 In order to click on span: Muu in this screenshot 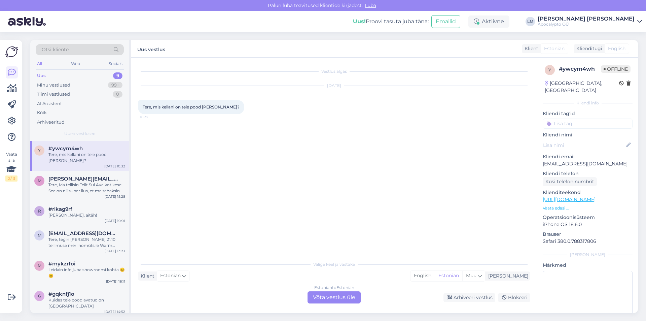, I will do `click(471, 275)`.